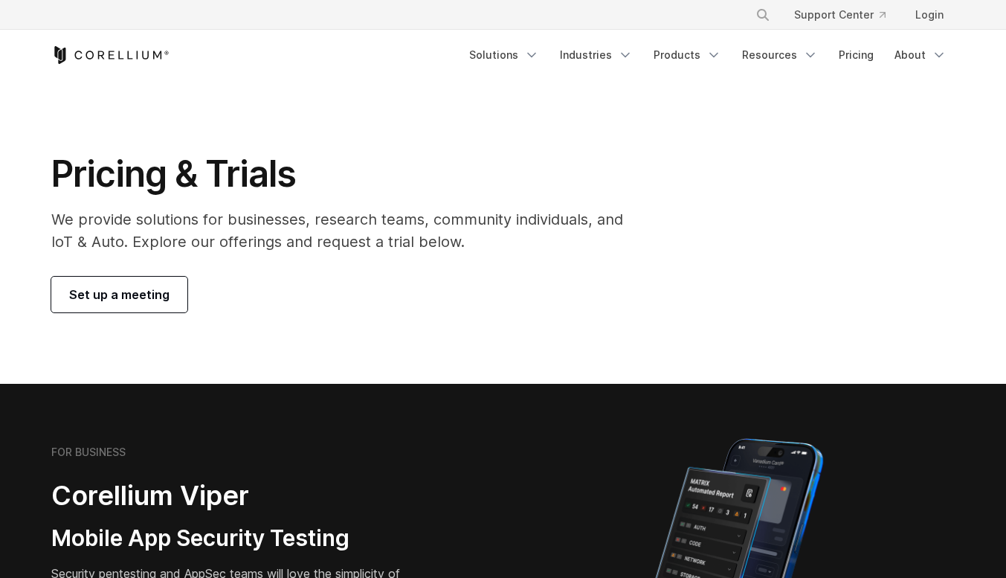 The width and height of the screenshot is (1006, 578). What do you see at coordinates (763, 15) in the screenshot?
I see `button: Search` at bounding box center [763, 15].